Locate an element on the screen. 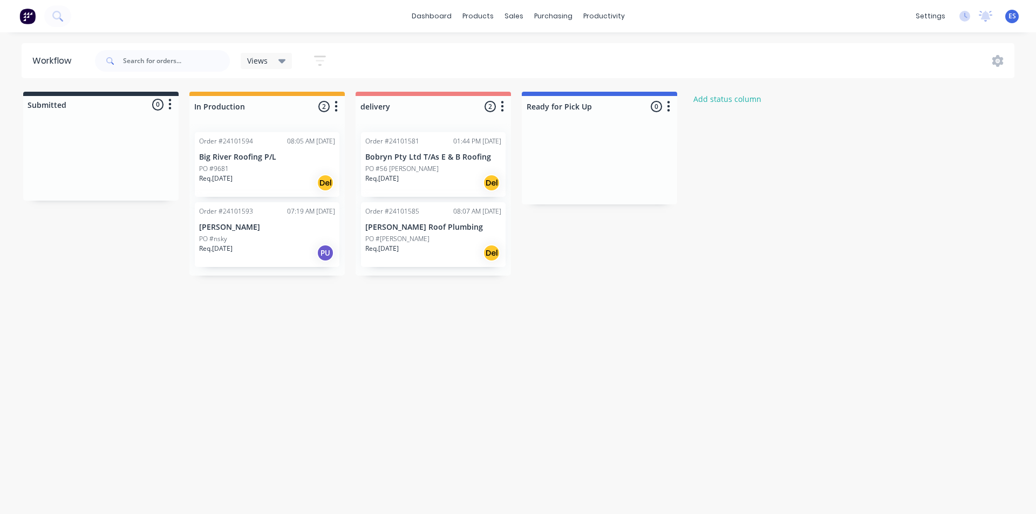 This screenshot has width=1036, height=514. div: sales is located at coordinates (514, 16).